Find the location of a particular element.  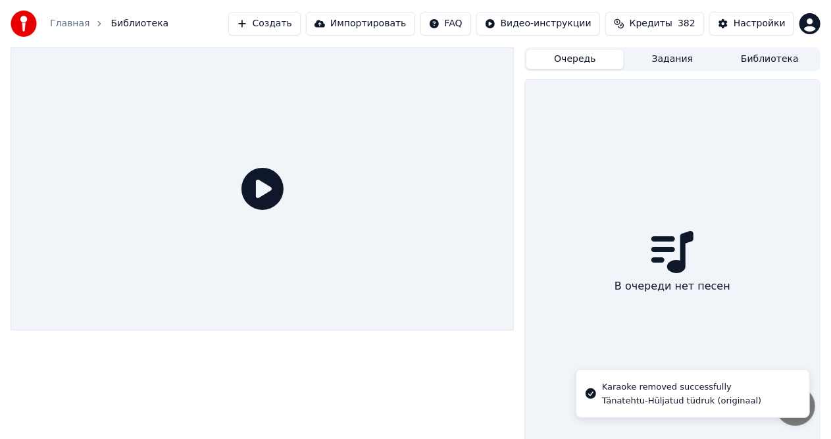

button: Настройки is located at coordinates (751, 24).